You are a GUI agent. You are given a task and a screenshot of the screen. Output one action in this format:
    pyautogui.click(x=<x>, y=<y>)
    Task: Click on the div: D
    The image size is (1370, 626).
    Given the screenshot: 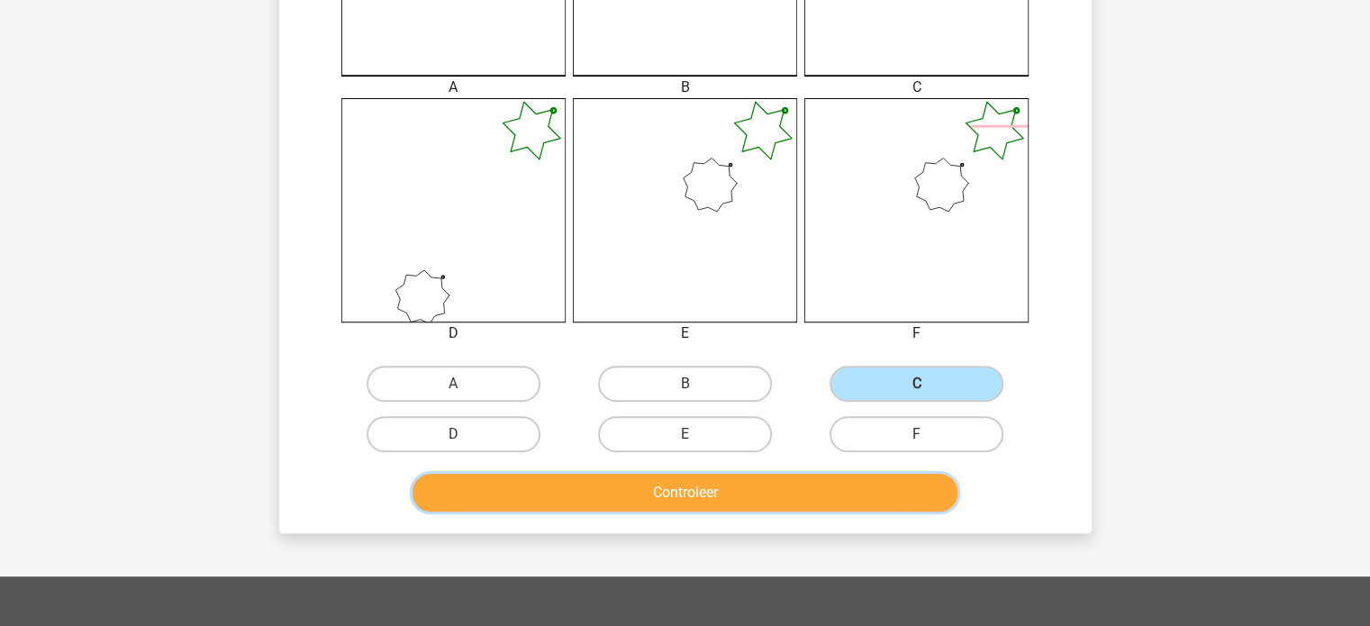 What is the action you would take?
    pyautogui.click(x=453, y=333)
    